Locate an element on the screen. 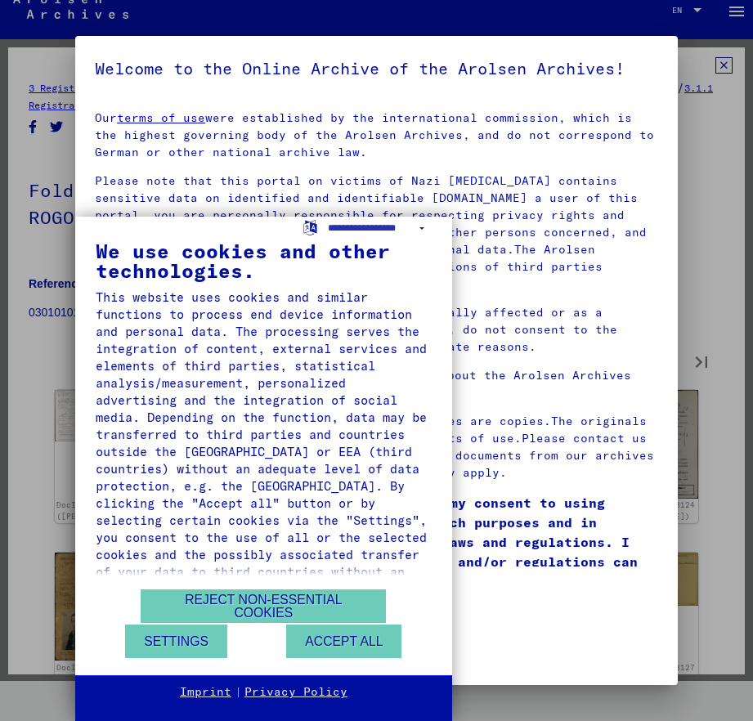 Image resolution: width=753 pixels, height=721 pixels. div: We use cookies and other technologies. is located at coordinates (263, 261).